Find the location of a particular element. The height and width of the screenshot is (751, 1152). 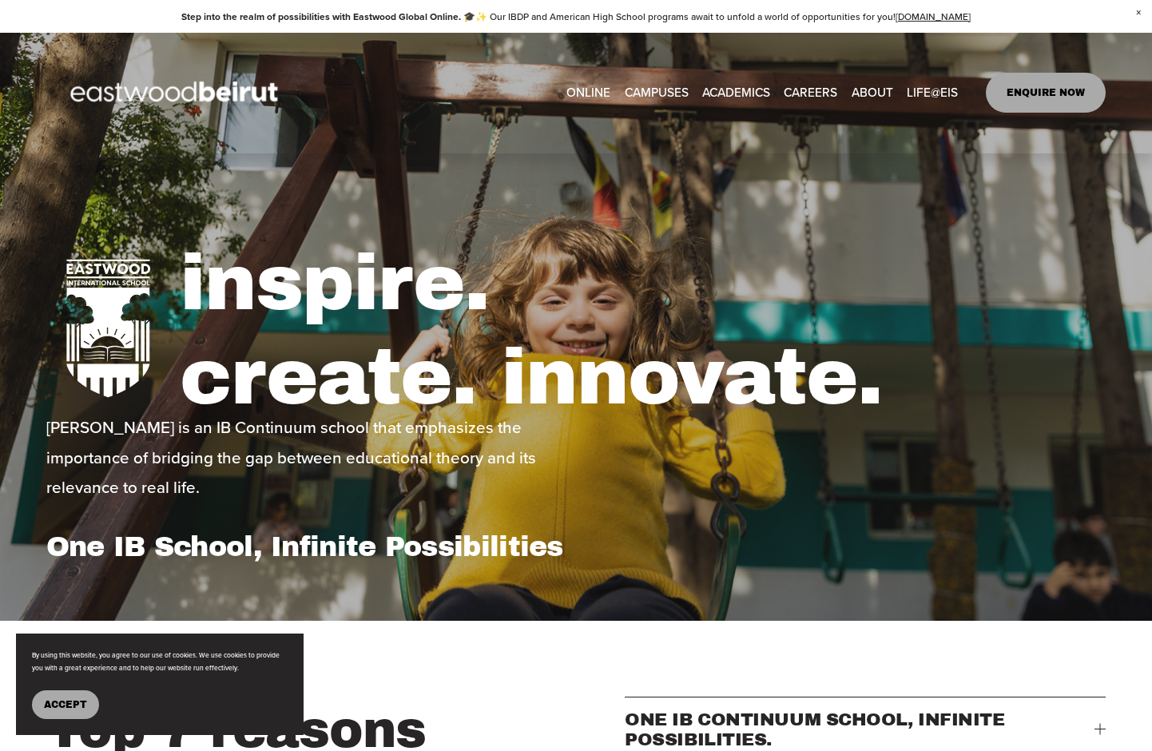

a: ONLINE is located at coordinates (588, 93).